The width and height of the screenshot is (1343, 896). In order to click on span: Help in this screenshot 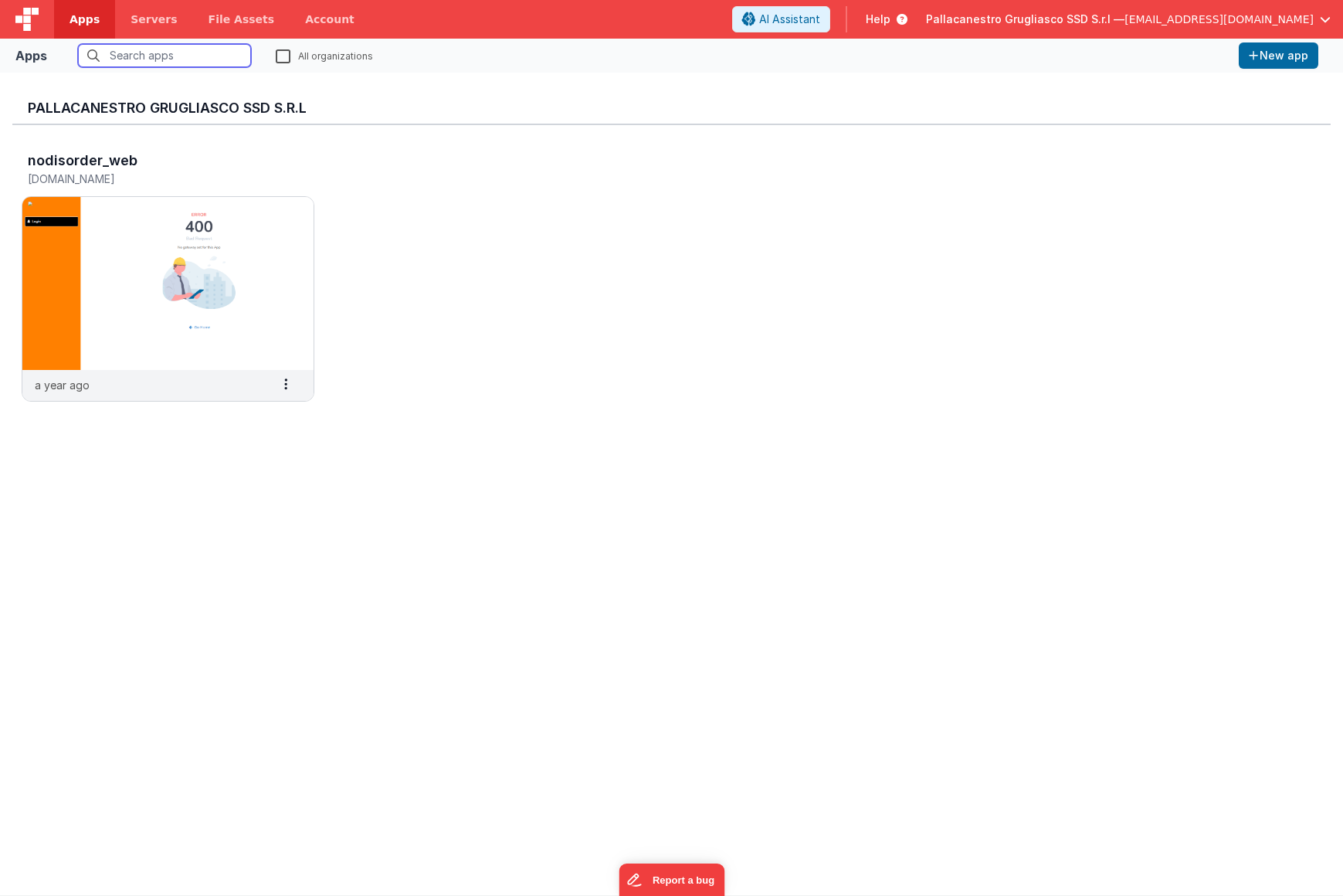, I will do `click(878, 19)`.